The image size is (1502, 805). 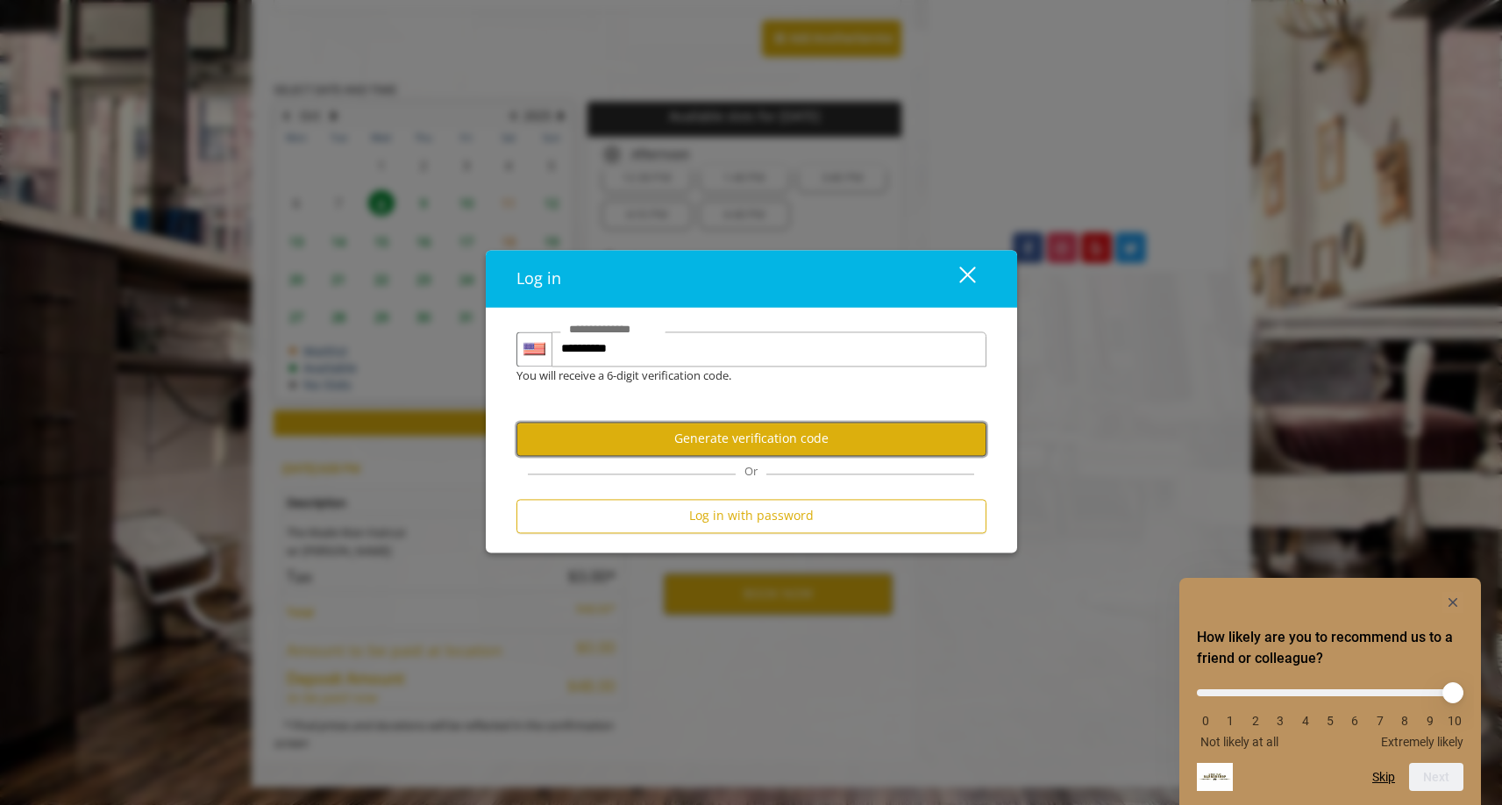 I want to click on span: Not likely at all, so click(x=1239, y=742).